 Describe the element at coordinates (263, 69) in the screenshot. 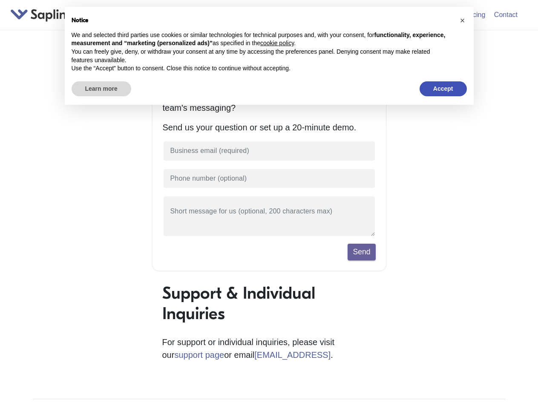

I see `p: Use the “Accept” button to consent. Close this notice to continue without accepting.` at that location.